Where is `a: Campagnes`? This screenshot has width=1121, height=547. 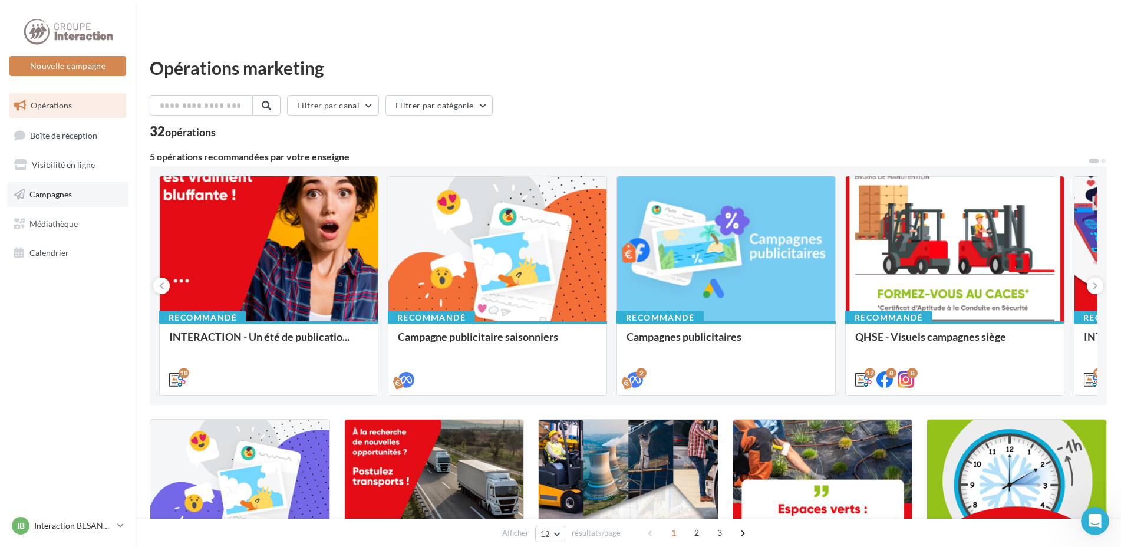
a: Campagnes is located at coordinates (68, 195).